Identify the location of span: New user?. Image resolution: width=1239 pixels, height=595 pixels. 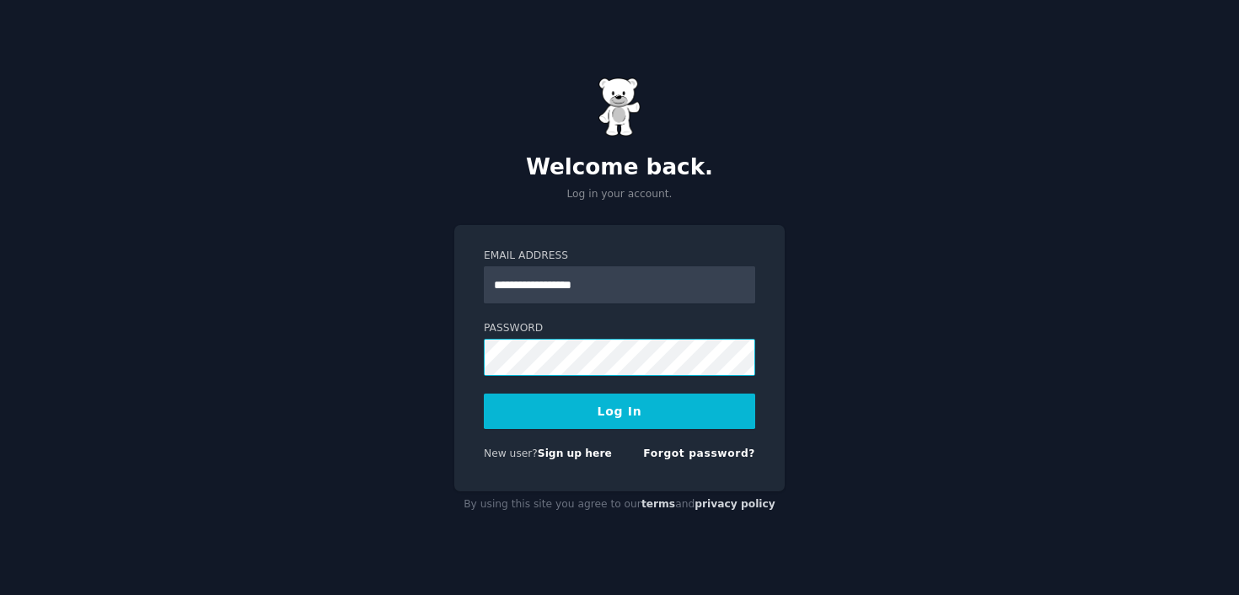
(511, 453).